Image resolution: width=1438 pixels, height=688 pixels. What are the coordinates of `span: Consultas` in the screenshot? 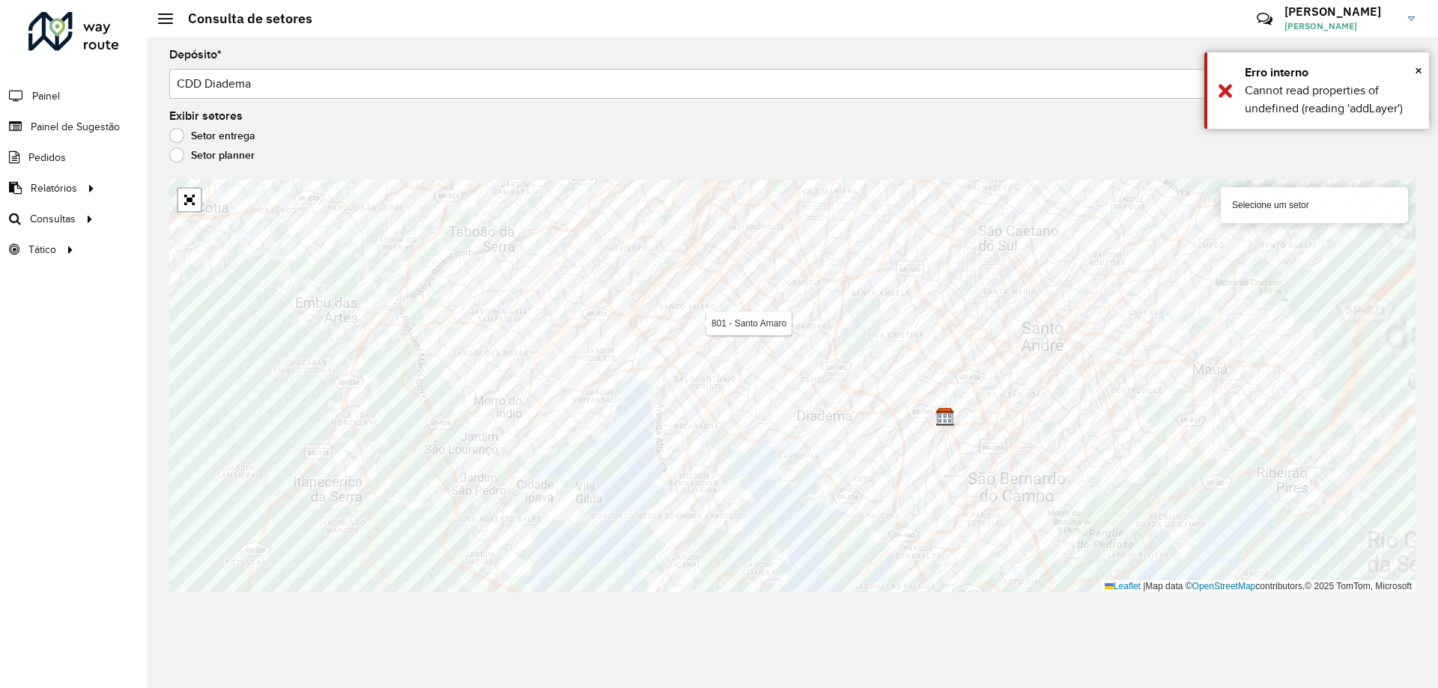 It's located at (52, 219).